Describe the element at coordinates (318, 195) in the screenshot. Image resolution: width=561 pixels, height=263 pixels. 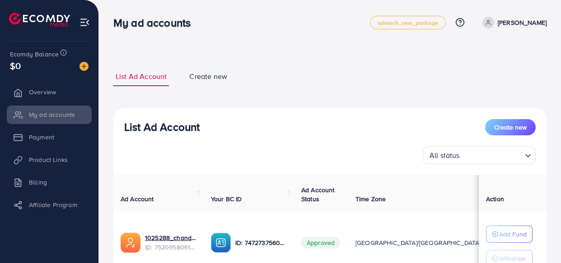
I see `span: Ad Account Status` at that location.